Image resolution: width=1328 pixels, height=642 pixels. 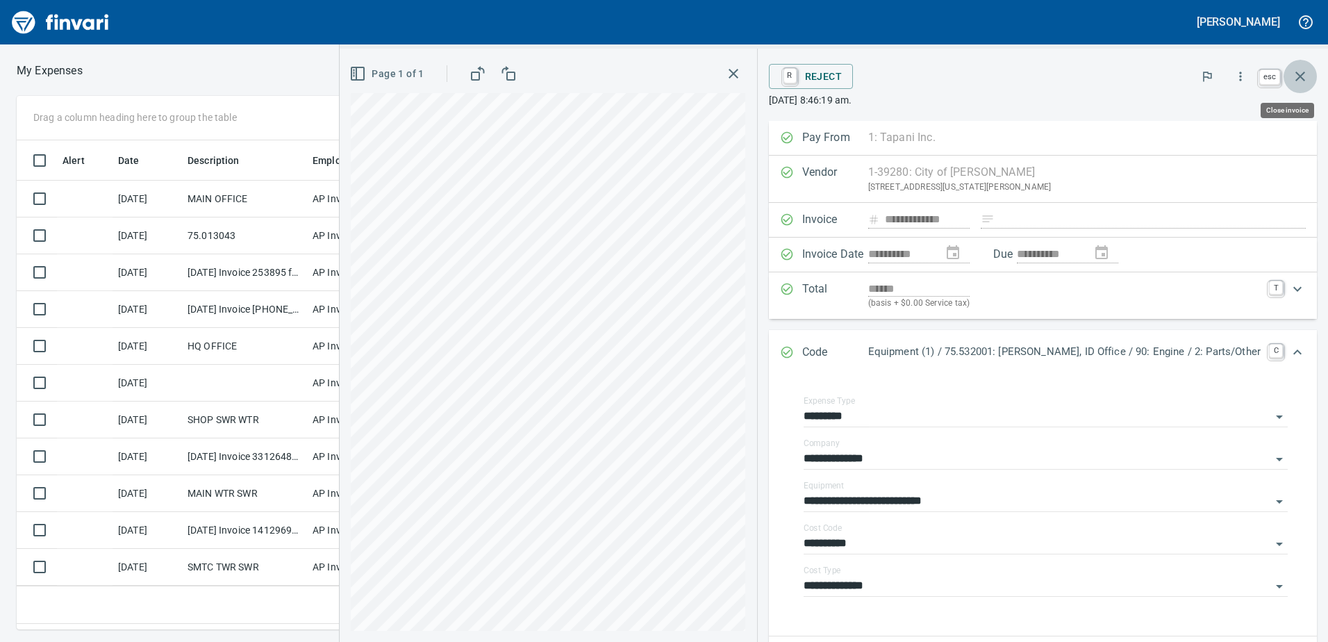 What do you see at coordinates (49, 71) in the screenshot?
I see `p: My Expenses` at bounding box center [49, 71].